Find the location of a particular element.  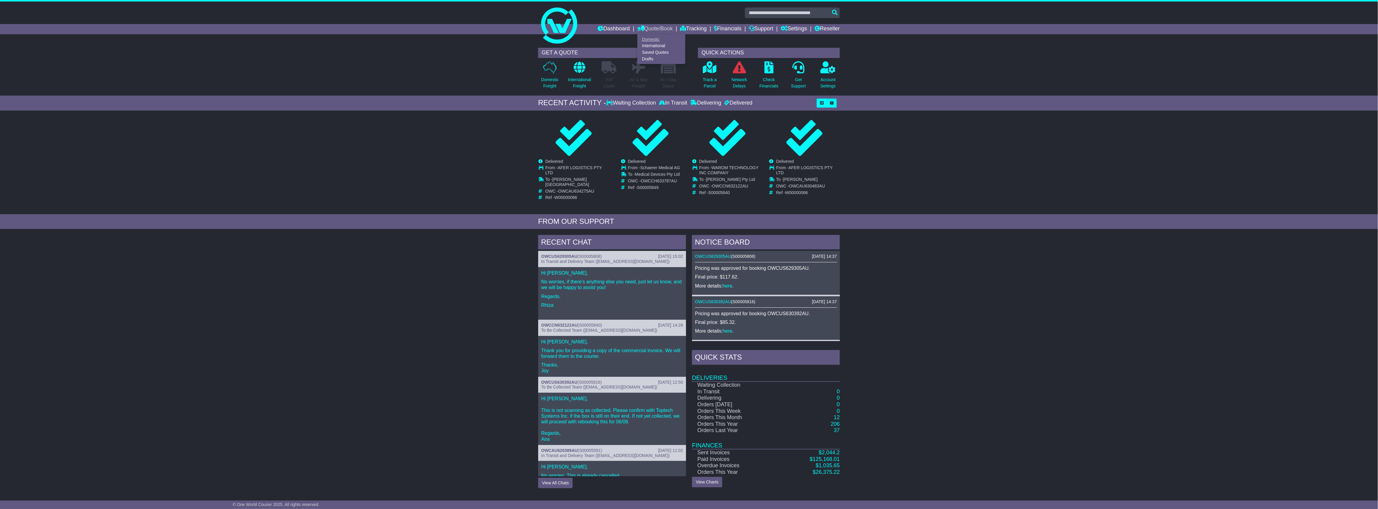

a: Drafts is located at coordinates (661, 59).